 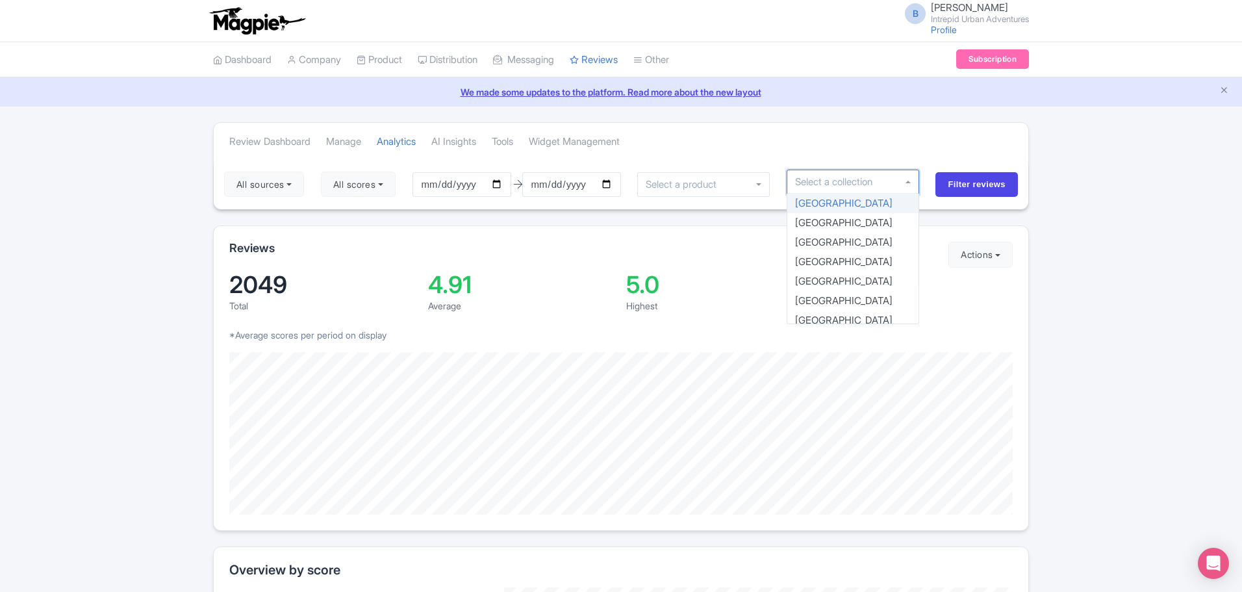 I want to click on div: Highest, so click(x=721, y=305).